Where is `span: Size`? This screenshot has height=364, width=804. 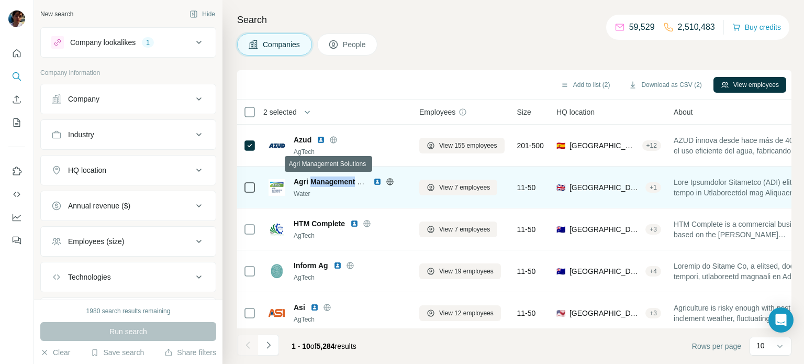 span: Size is located at coordinates (524, 112).